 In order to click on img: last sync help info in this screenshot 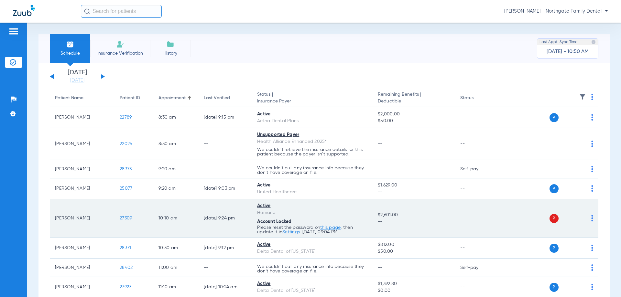, I will do `click(594, 42)`.